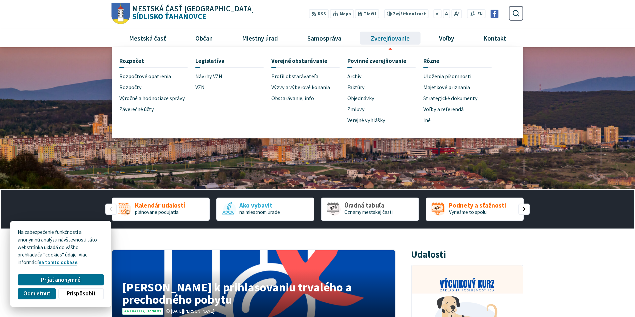  Describe the element at coordinates (143, 311) in the screenshot. I see `span: Aktuality` at that location.